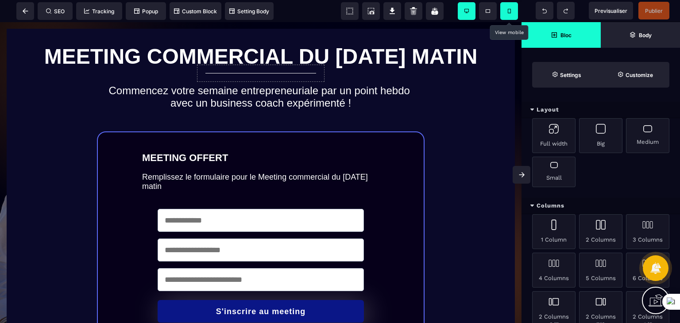 This screenshot has width=680, height=323. I want to click on strong: Customize, so click(640, 75).